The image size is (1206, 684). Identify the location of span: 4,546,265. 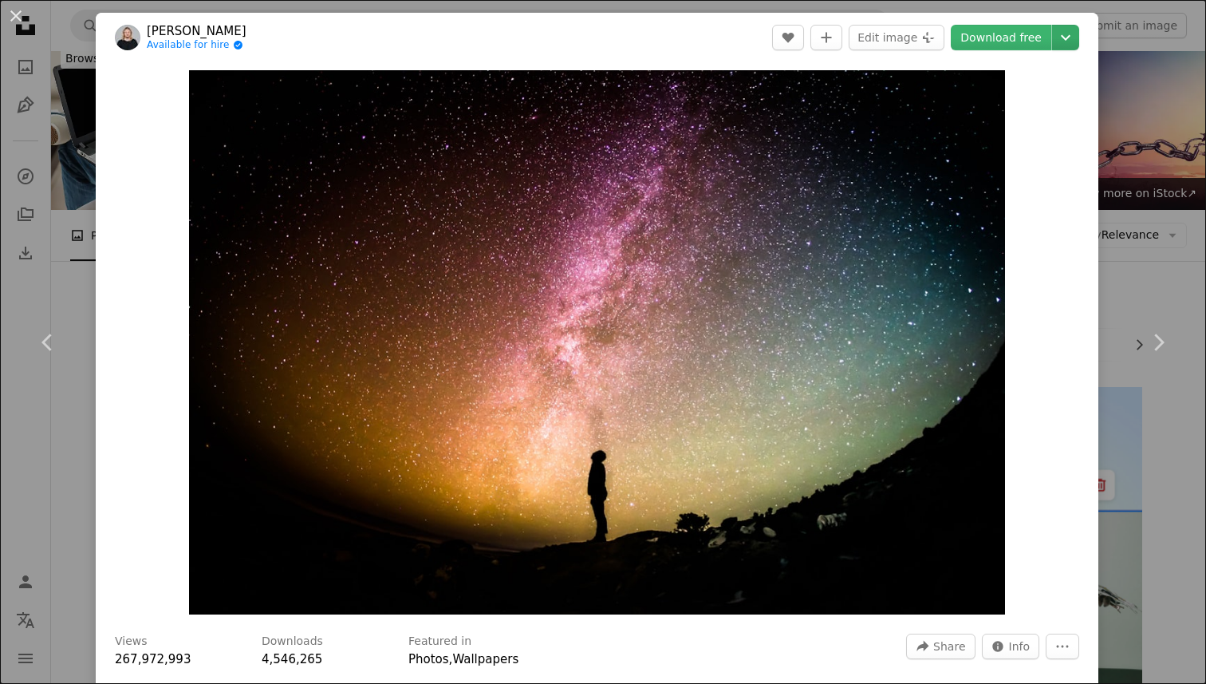
(292, 659).